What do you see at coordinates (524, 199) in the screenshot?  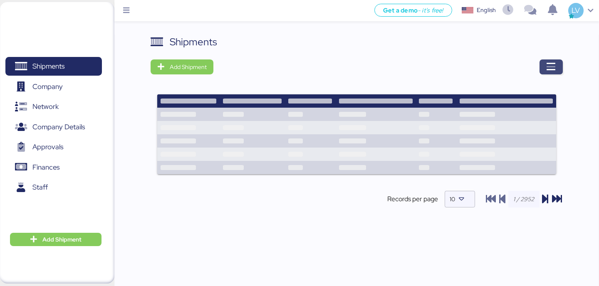 I see `input: 1 / 2952` at bounding box center [524, 199].